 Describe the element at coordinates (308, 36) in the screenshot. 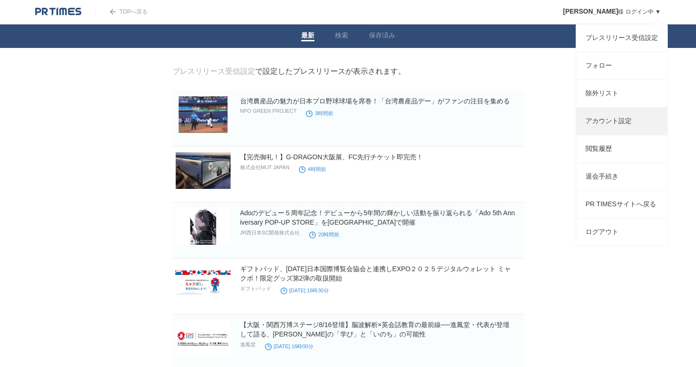

I see `a: 最新` at that location.